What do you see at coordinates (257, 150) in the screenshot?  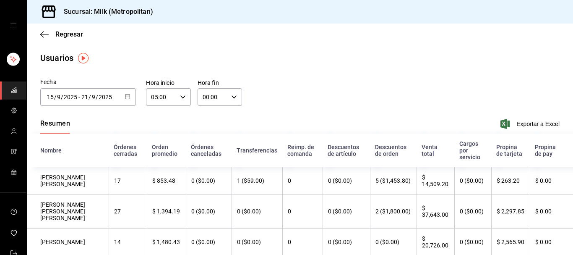 I see `th: Transferencias` at bounding box center [257, 150].